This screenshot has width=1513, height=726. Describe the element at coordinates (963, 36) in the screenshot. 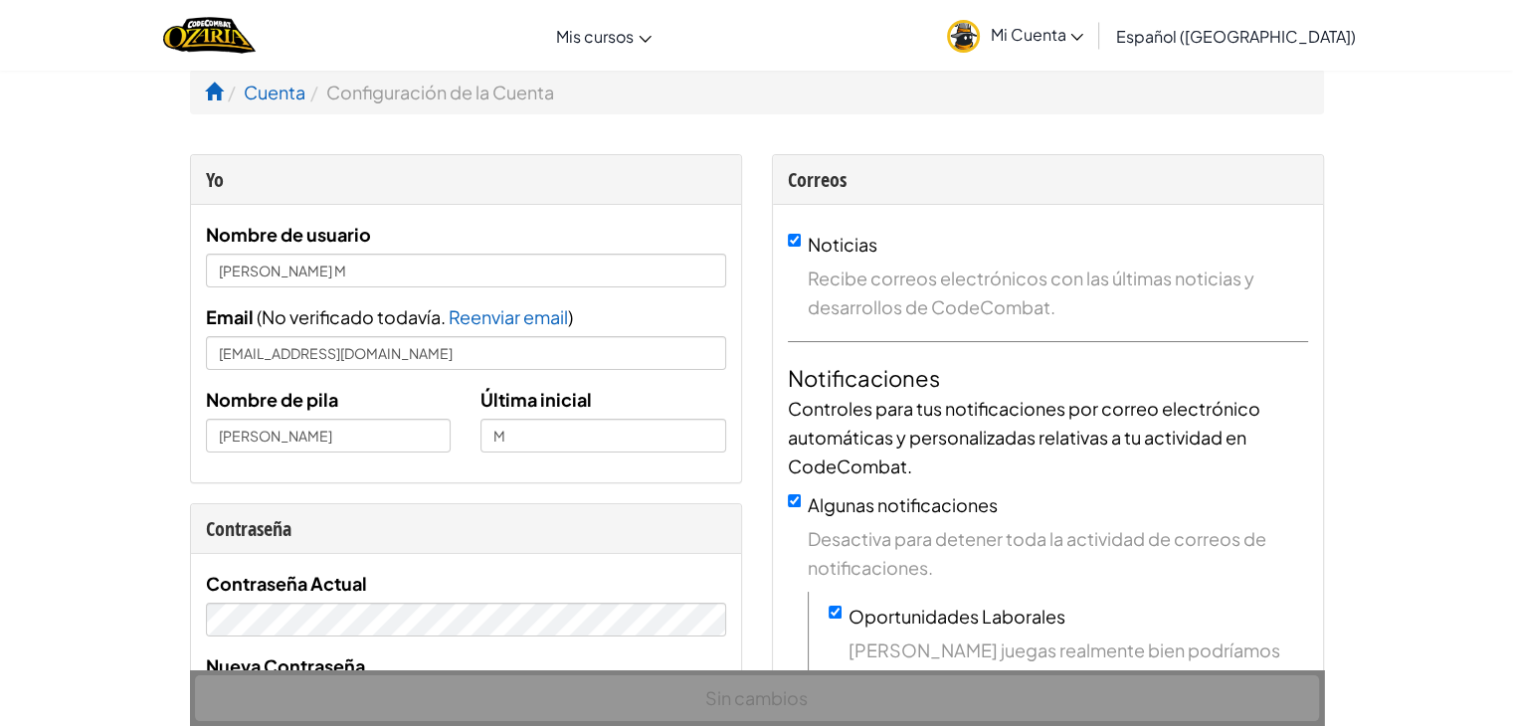

I see `img: avatar` at that location.